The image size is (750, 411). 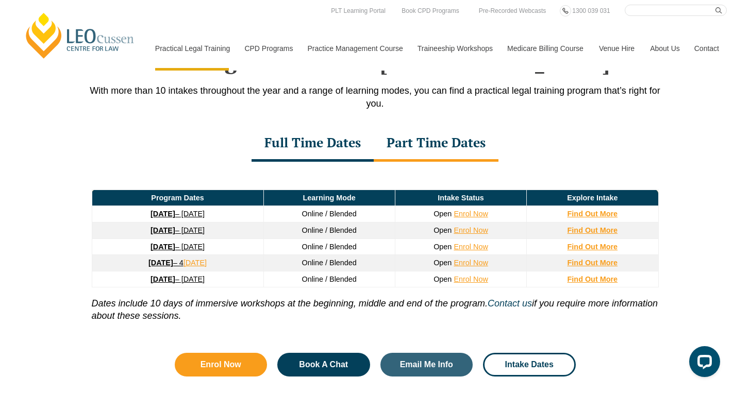 What do you see at coordinates (375, 305) in the screenshot?
I see `p: . if you require more information about these sessions.` at bounding box center [375, 305].